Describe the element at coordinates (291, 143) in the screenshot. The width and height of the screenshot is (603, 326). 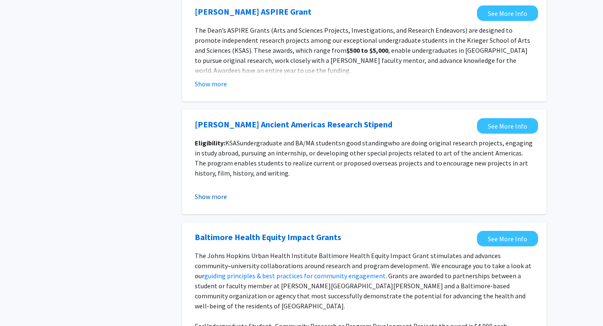
I see `span: undergraduate and BA/MA students` at that location.